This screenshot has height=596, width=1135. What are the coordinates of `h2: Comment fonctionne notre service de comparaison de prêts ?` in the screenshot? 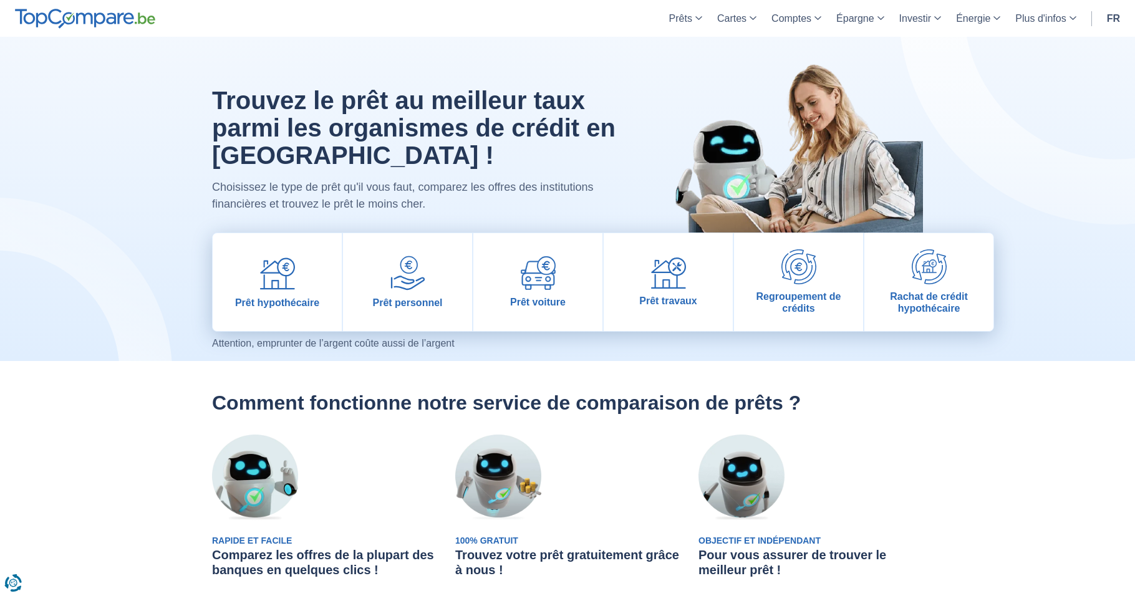 It's located at (567, 403).